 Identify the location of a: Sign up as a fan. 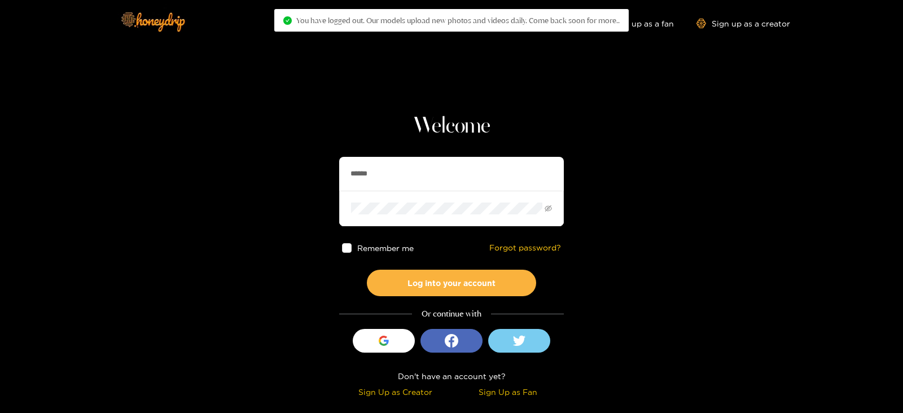
(635, 23).